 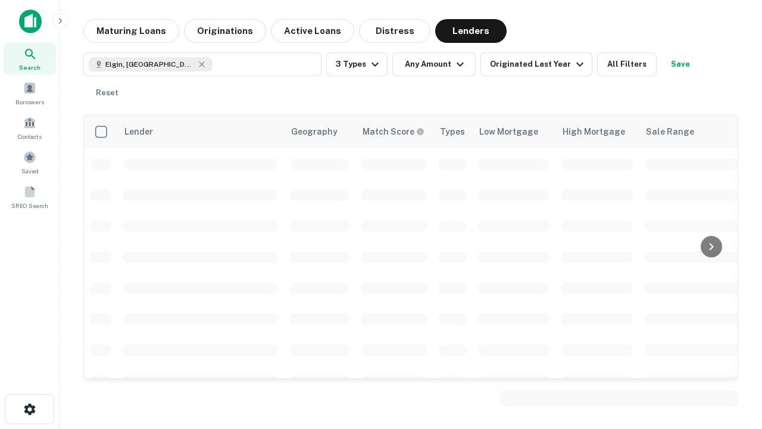 I want to click on div: SREO Search, so click(x=30, y=197).